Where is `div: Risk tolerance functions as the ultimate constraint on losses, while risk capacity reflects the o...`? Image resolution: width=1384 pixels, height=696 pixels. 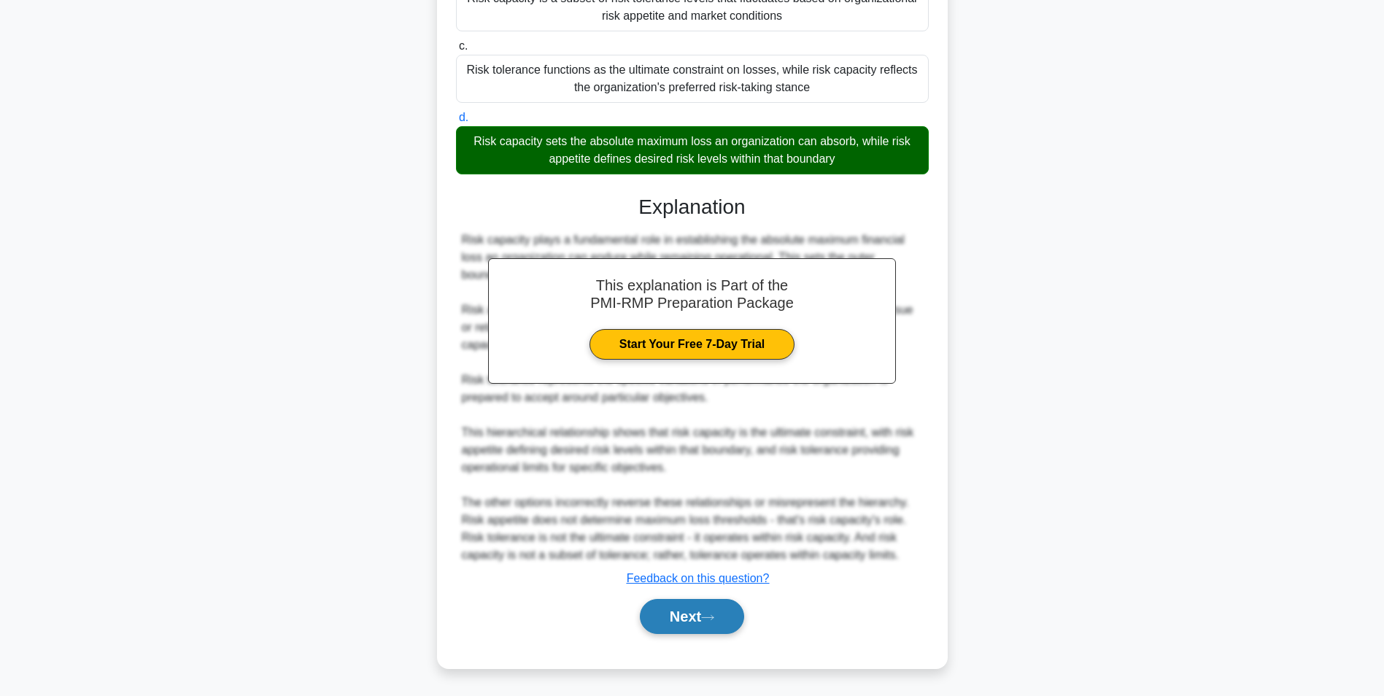
div: Risk tolerance functions as the ultimate constraint on losses, while risk capacity reflects the o... is located at coordinates (693, 79).